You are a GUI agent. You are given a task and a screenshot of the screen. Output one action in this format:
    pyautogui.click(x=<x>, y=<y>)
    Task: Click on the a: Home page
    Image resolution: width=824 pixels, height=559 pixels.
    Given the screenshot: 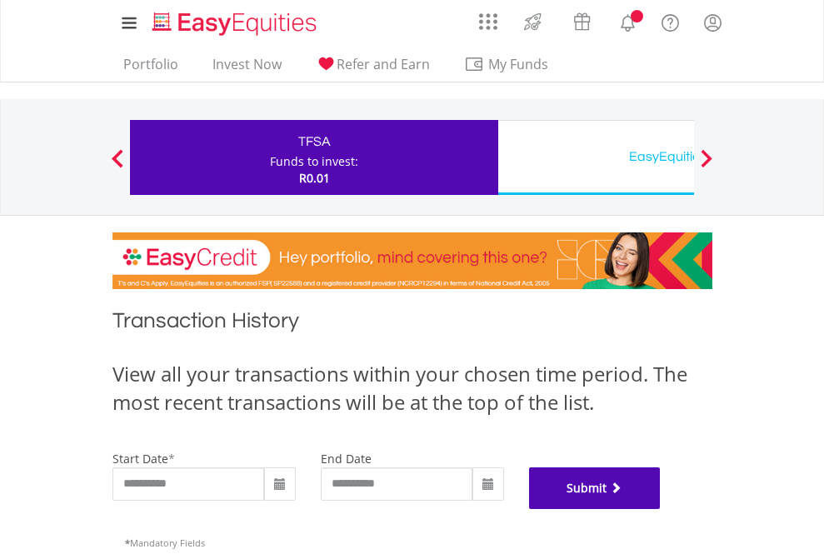 What is the action you would take?
    pyautogui.click(x=234, y=21)
    